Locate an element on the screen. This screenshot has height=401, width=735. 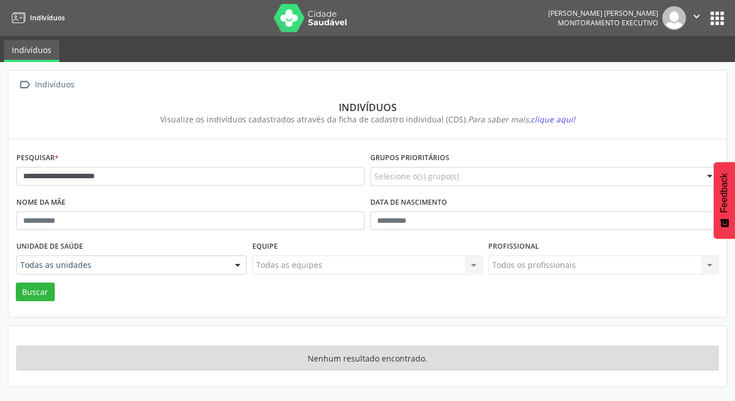
span: clique aqui! is located at coordinates (553, 119).